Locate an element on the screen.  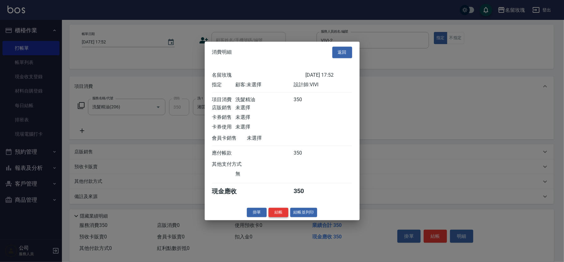
div: 名留玫瑰 is located at coordinates (259, 75).